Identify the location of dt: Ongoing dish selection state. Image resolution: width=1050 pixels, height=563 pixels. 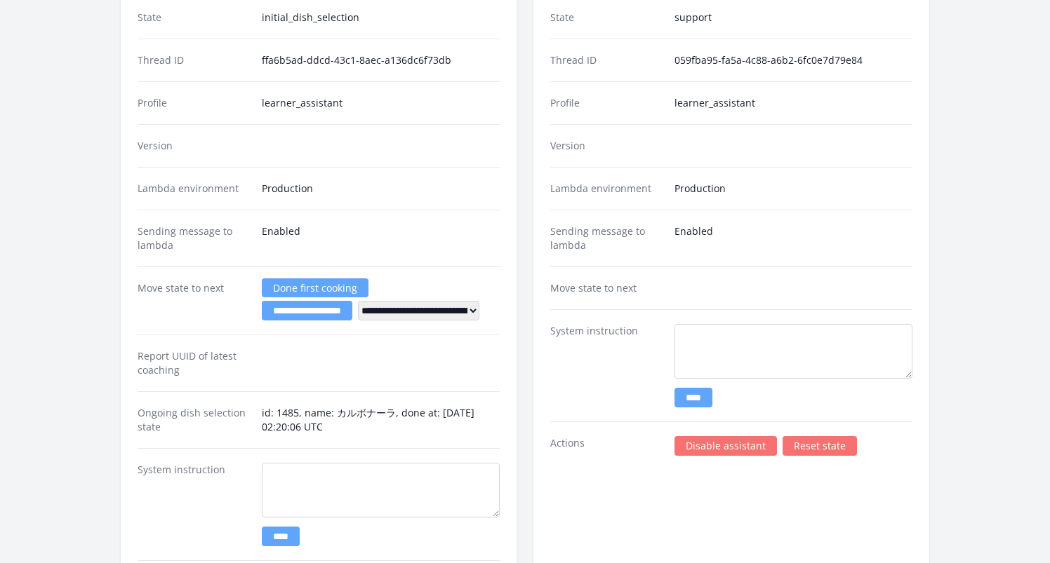
(194, 420).